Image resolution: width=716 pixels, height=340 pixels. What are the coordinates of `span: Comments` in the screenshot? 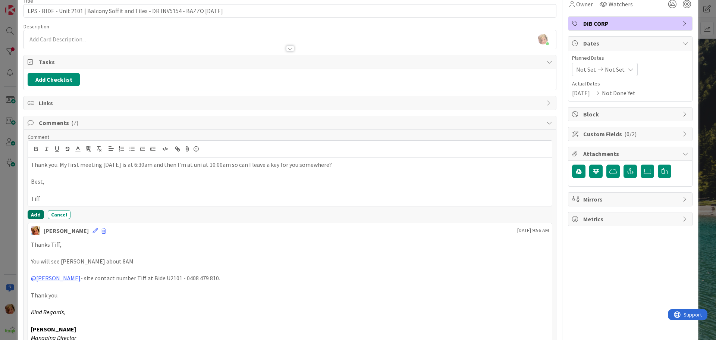 It's located at (291, 123).